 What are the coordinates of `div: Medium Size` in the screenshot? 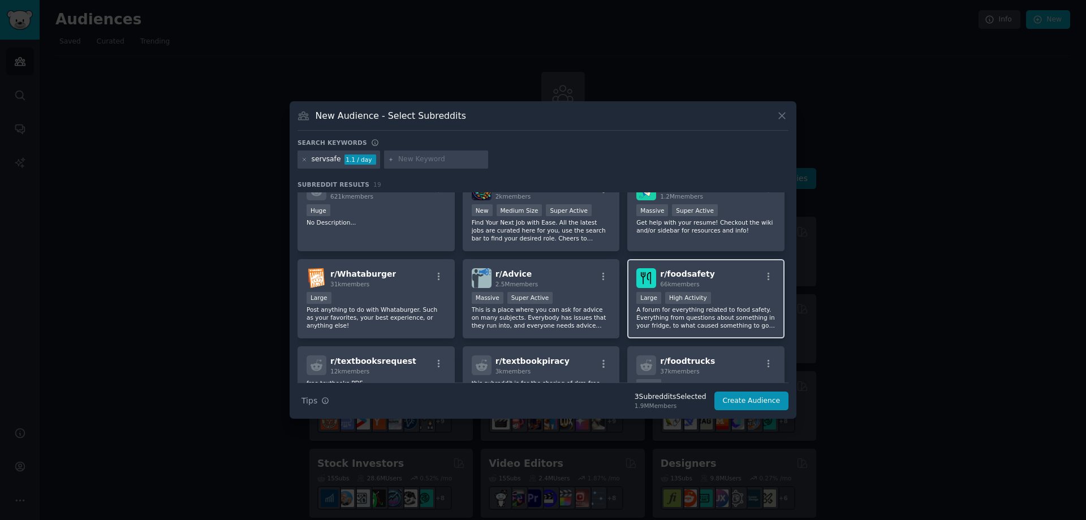 It's located at (519, 210).